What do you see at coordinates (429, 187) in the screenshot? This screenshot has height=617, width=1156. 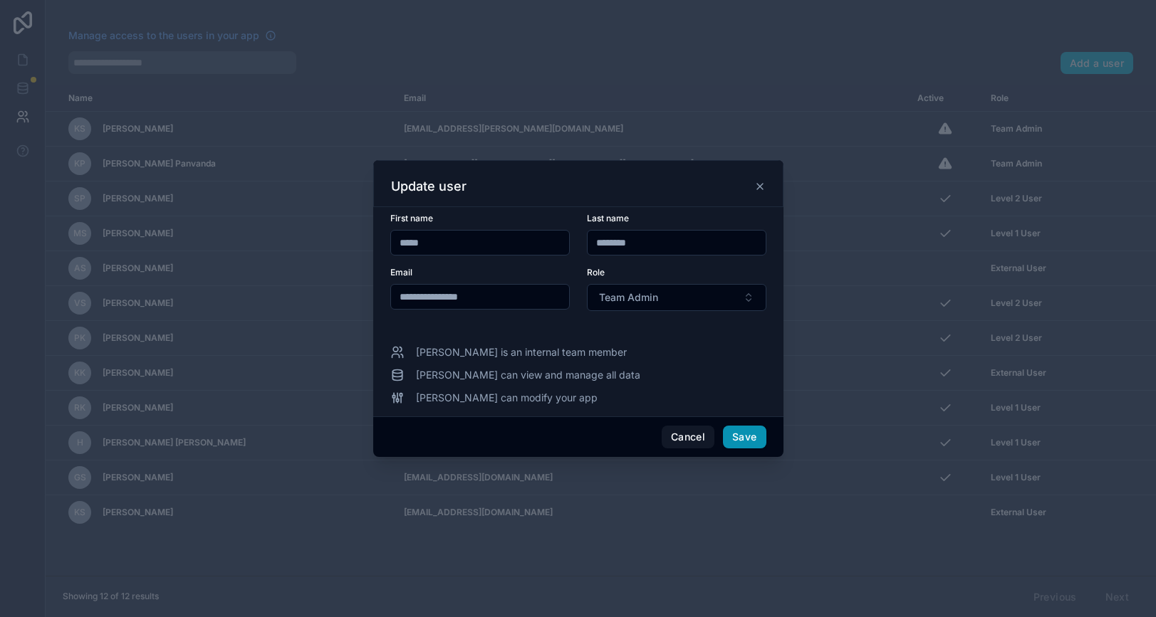 I see `h3: Update user` at bounding box center [429, 187].